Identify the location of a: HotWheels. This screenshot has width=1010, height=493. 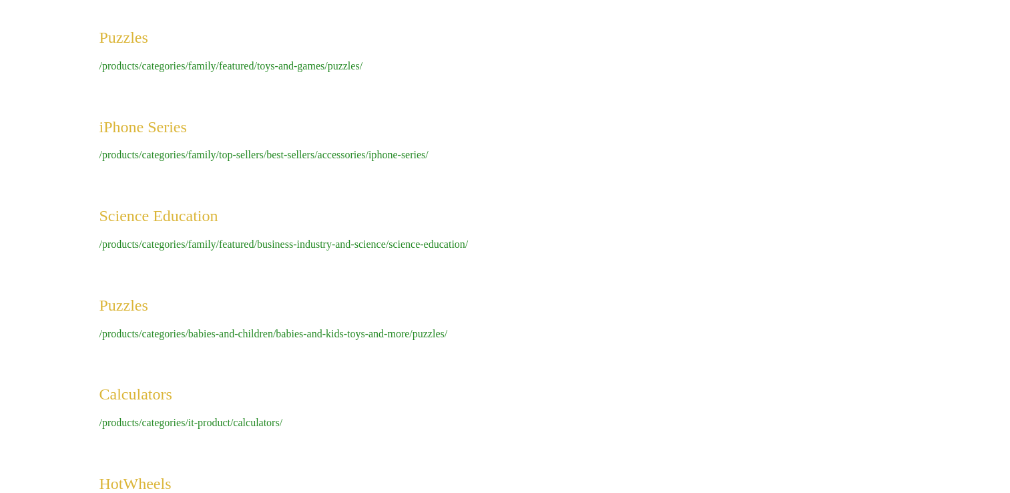
(135, 483).